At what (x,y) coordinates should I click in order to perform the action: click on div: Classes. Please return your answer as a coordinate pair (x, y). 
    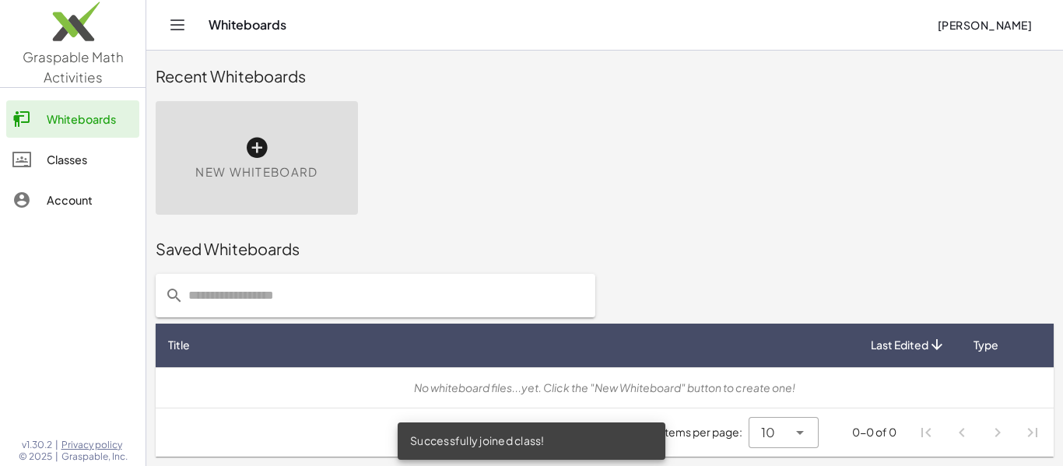
    Looking at the image, I should click on (89, 159).